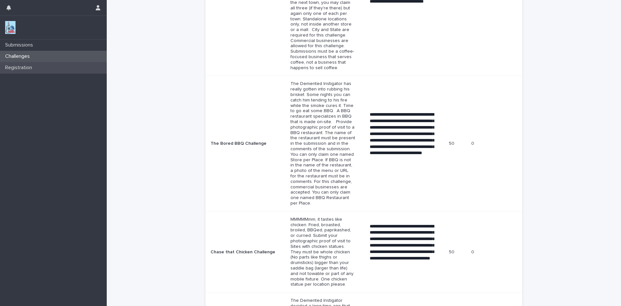 The image size is (621, 306). I want to click on p: Challenges, so click(19, 56).